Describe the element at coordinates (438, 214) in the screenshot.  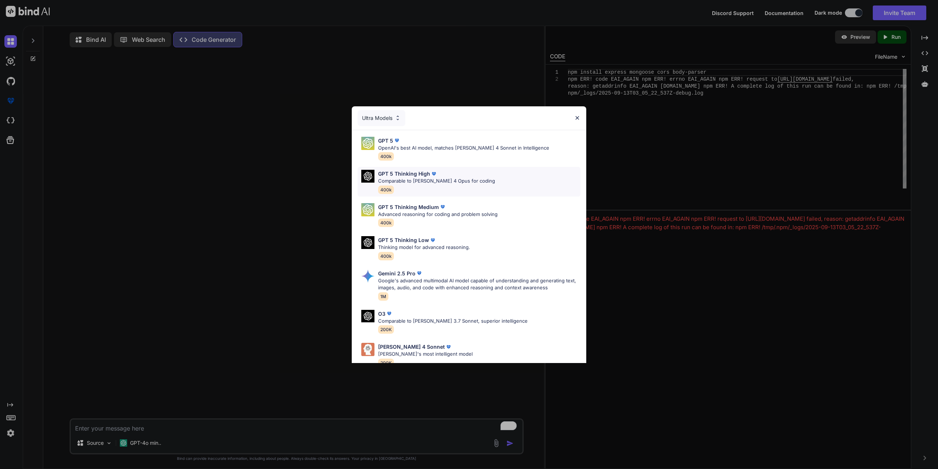
I see `p: Advanced reasoning for coding and problem solving` at that location.